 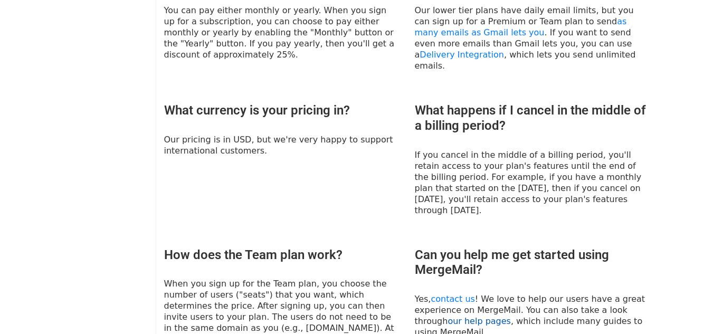 What do you see at coordinates (532, 183) in the screenshot?
I see `p: If you cancel in the middle of a billing period, you'll retain access to your plan's features unt...` at bounding box center [532, 183].